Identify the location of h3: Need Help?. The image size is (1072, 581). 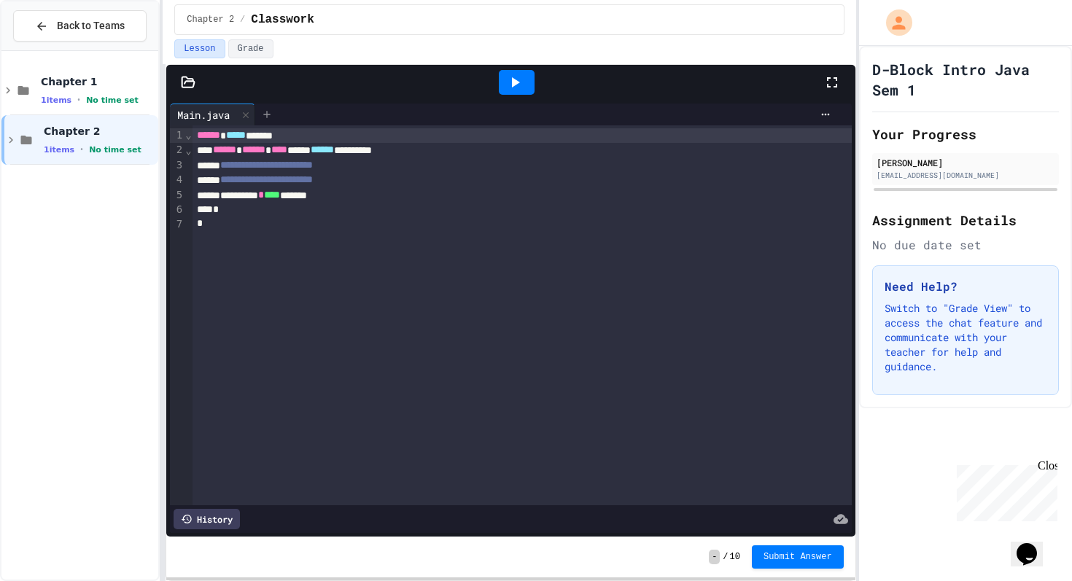
(966, 287).